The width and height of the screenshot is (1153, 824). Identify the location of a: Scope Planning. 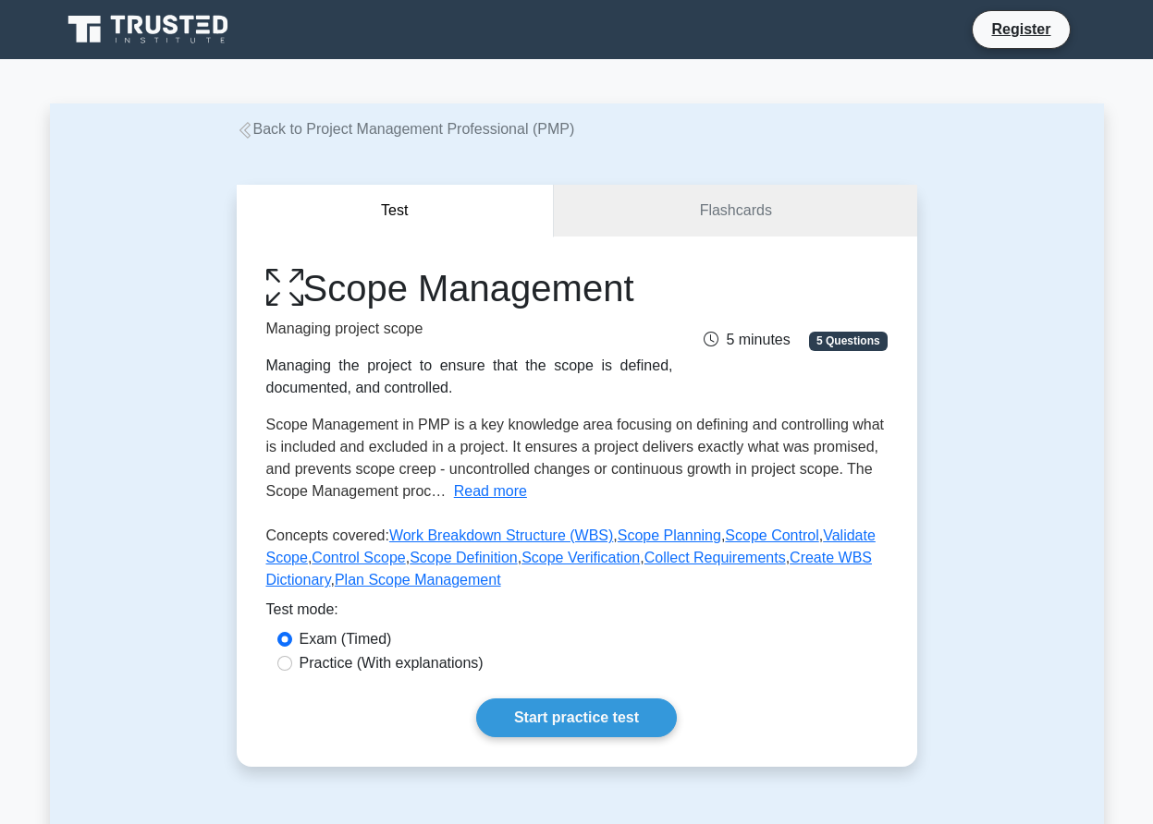
(669, 535).